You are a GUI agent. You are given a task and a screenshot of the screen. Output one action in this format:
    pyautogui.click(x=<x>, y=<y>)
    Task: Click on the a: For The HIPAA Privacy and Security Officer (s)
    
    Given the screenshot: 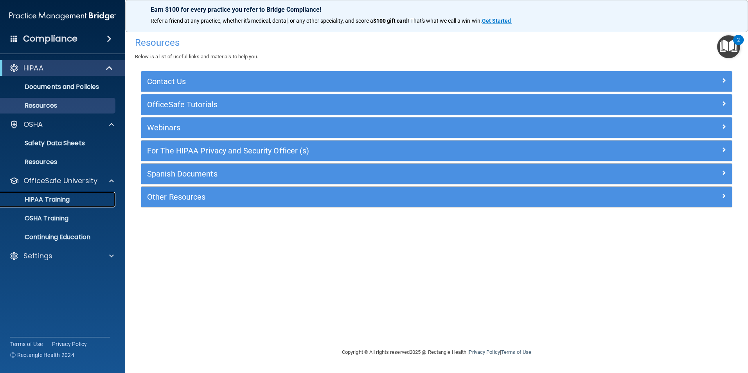 What is the action you would take?
    pyautogui.click(x=437, y=151)
    